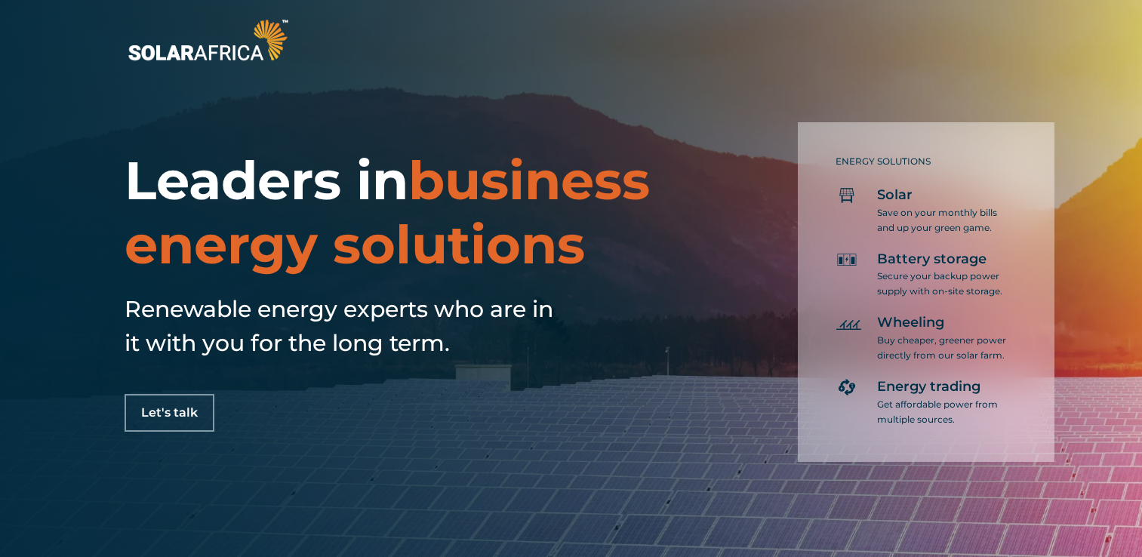 The image size is (1142, 557). What do you see at coordinates (343, 326) in the screenshot?
I see `h5: Renewable energy experts who are in it with you for the long term.` at bounding box center [343, 326].